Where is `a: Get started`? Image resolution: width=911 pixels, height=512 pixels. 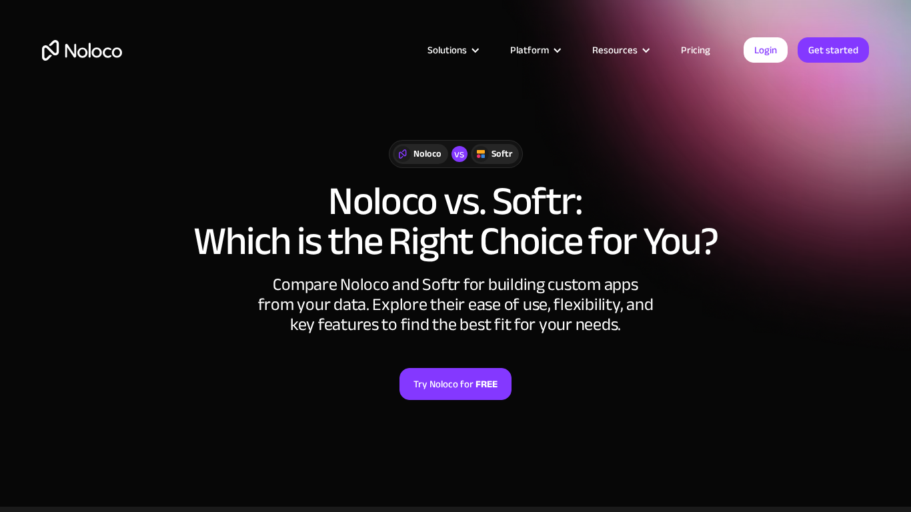
a: Get started is located at coordinates (833, 50).